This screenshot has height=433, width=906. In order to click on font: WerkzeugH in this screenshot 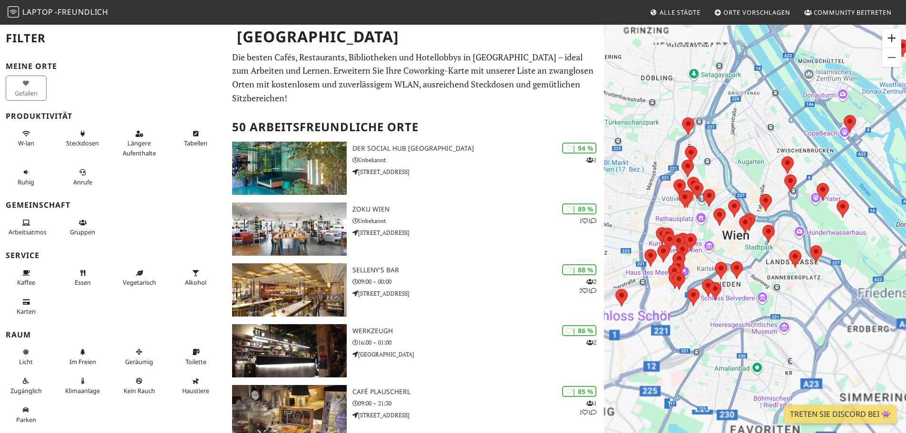, I will do `click(372, 330)`.